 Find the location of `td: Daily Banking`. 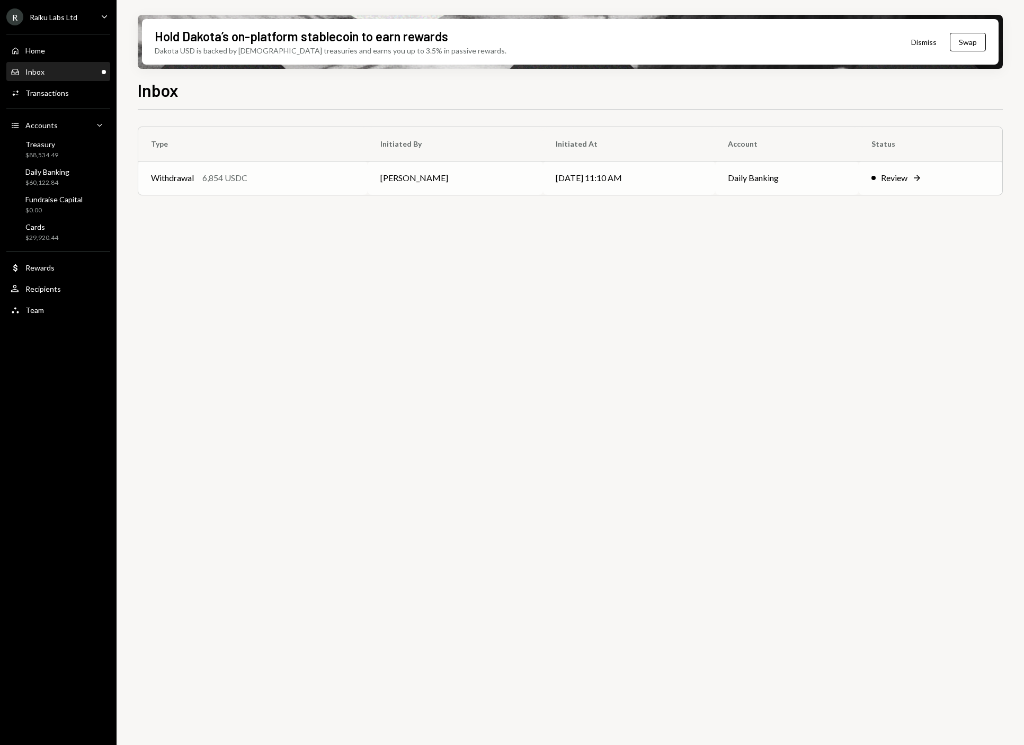

td: Daily Banking is located at coordinates (787, 178).